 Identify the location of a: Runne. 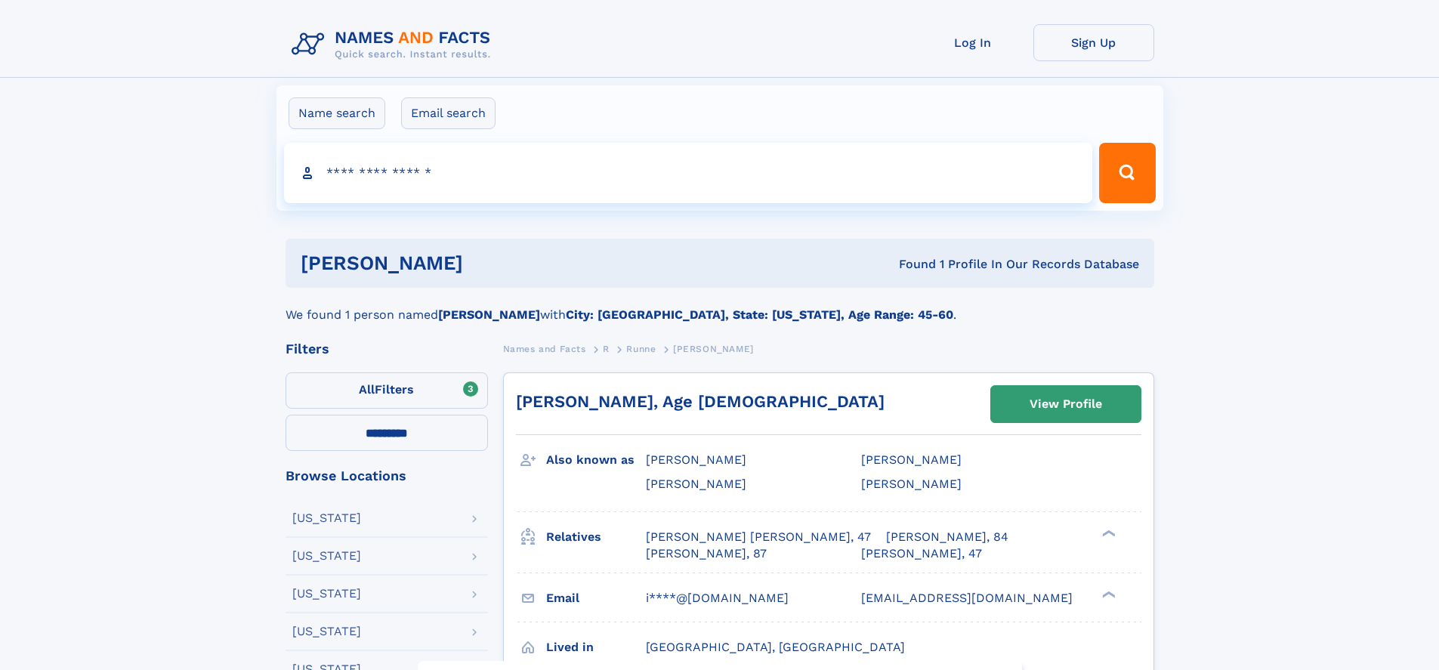
(640, 348).